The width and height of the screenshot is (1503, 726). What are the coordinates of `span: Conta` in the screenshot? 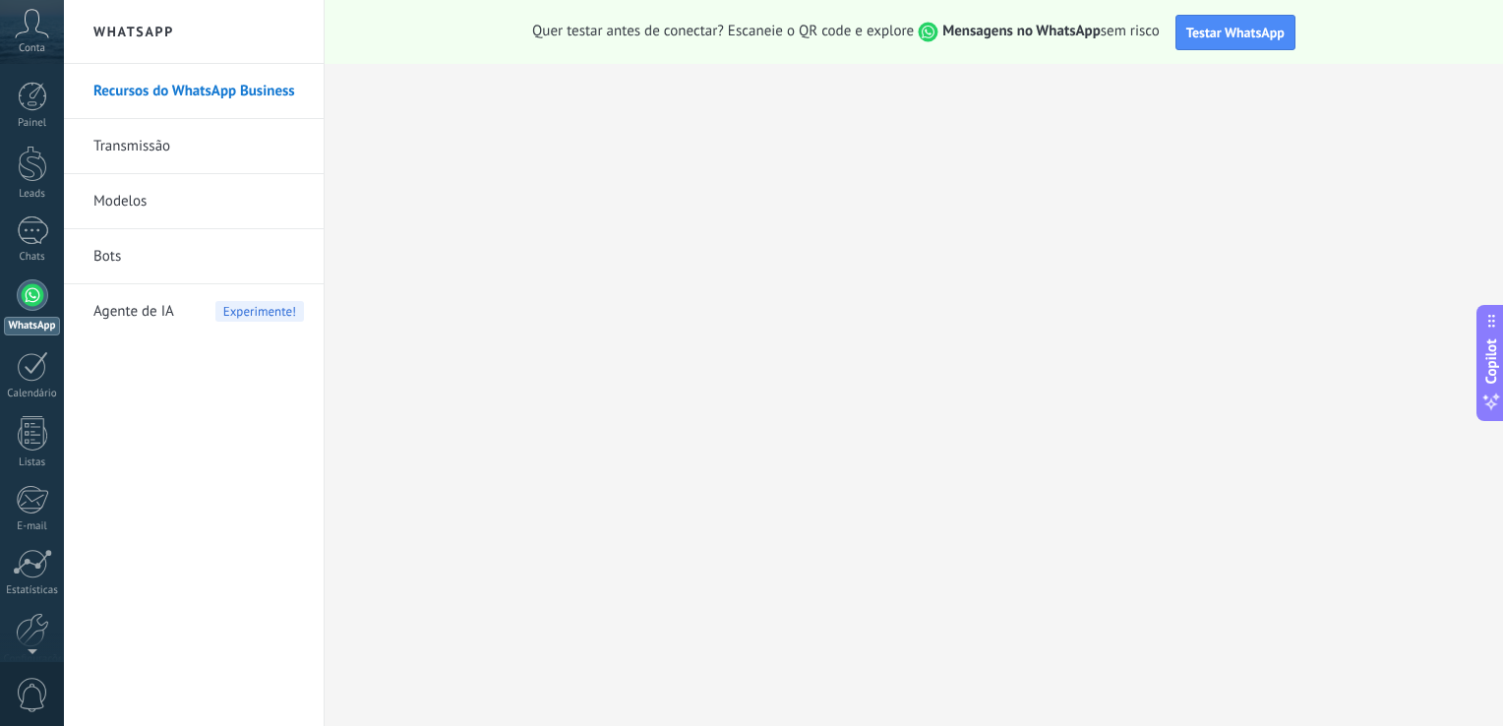 It's located at (31, 48).